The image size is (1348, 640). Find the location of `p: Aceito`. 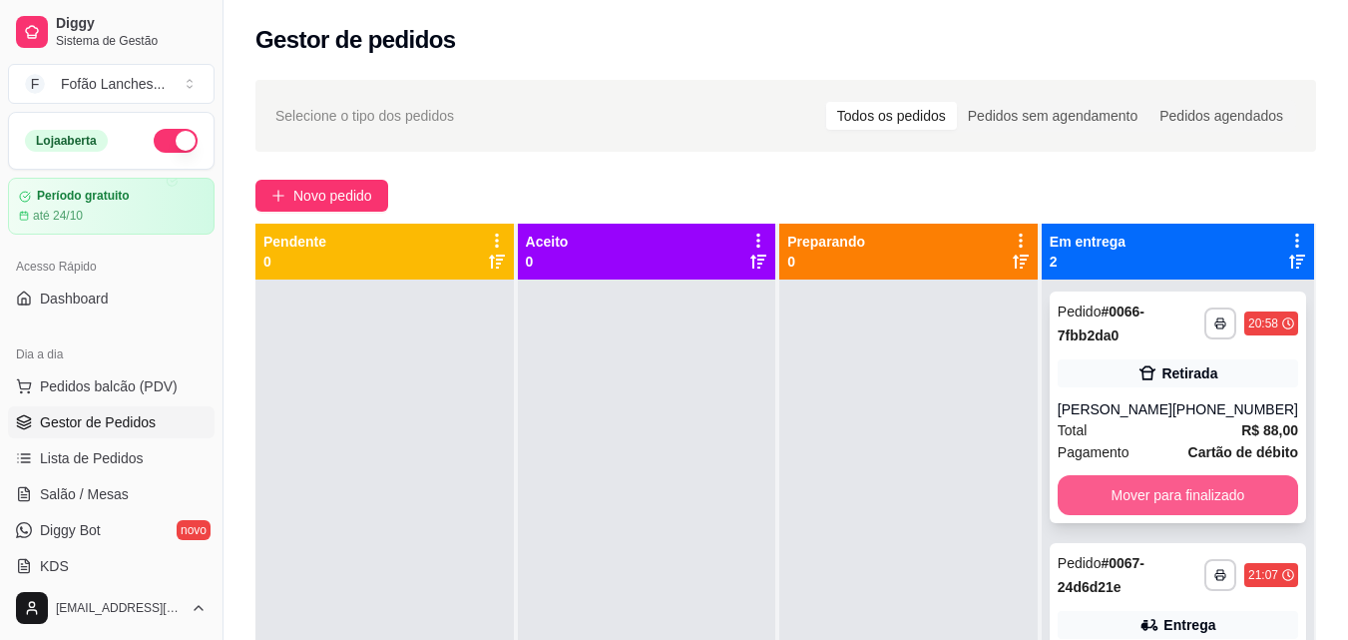

p: Aceito is located at coordinates (547, 241).